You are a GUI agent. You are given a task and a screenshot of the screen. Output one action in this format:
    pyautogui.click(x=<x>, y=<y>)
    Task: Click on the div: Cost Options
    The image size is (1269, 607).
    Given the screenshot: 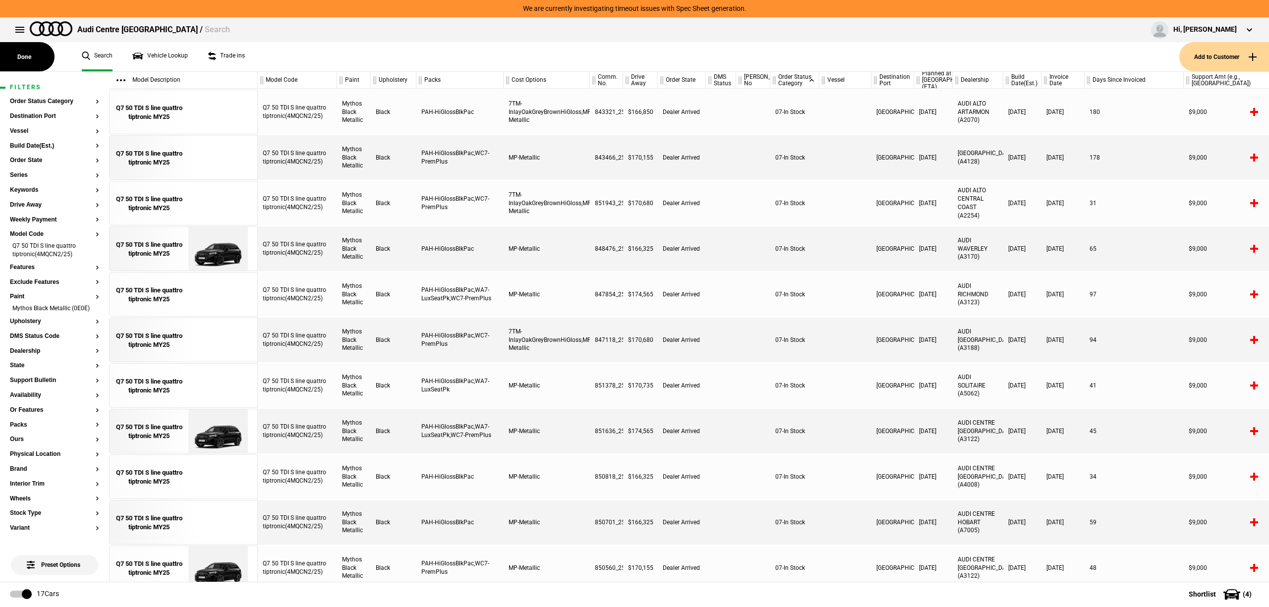 What is the action you would take?
    pyautogui.click(x=546, y=80)
    